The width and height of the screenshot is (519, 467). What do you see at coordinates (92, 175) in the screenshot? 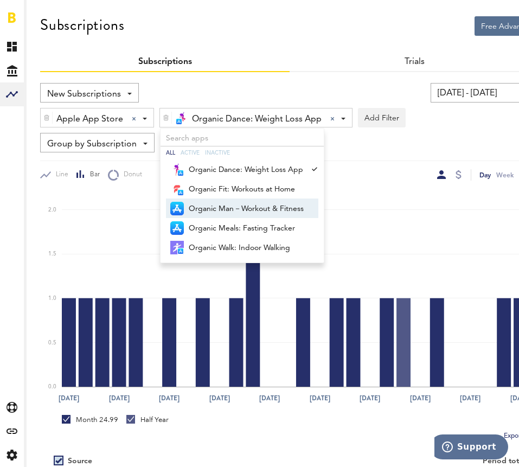
I see `span: Bar` at bounding box center [92, 175].